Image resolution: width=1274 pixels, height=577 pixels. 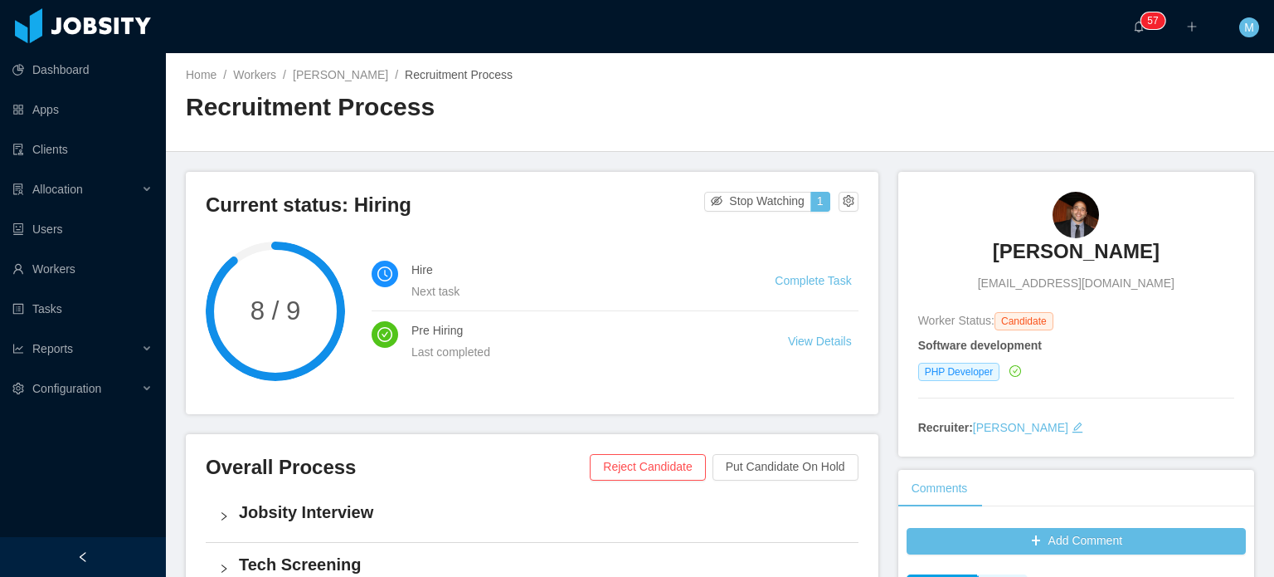 What do you see at coordinates (1076, 215) in the screenshot?
I see `img: 366e128d-bf69-4659-8d44-f2bdba5ceba8_6876a8883bf3d-90w.png` at bounding box center [1076, 215].